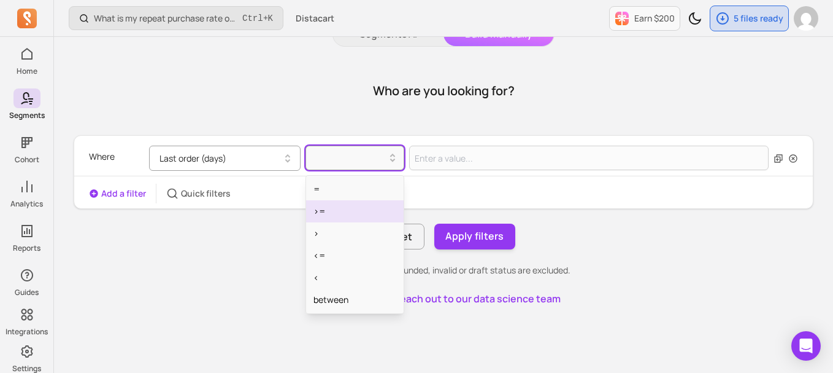 The height and width of the screenshot is (373, 833). What do you see at coordinates (589, 158) in the screenshot?
I see `input: Value for filter clause` at bounding box center [589, 158].